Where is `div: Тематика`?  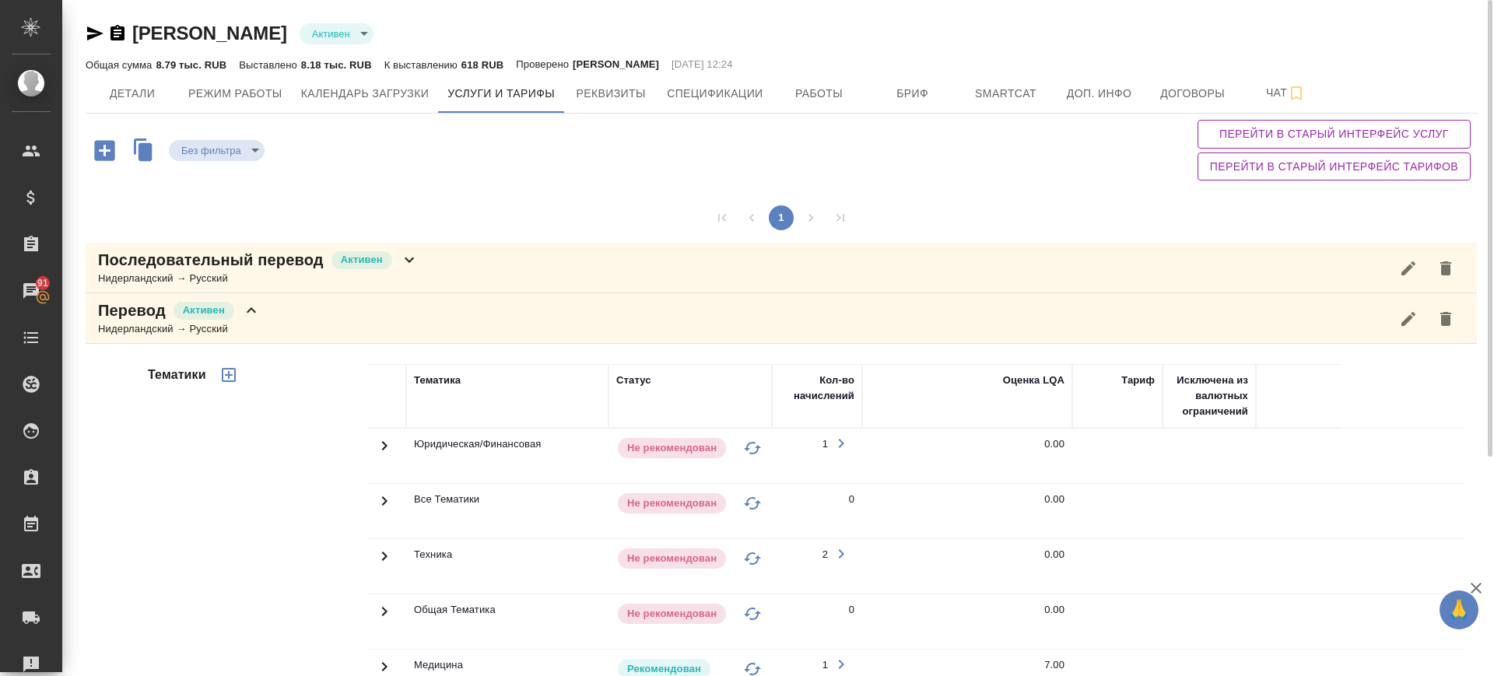 div: Тематика is located at coordinates (437, 381).